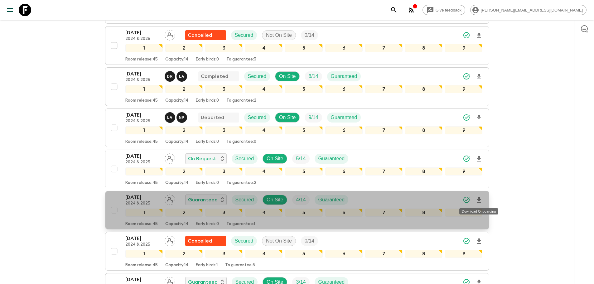 The image size is (594, 284). I want to click on div: Flash Pack cancellation, so click(205, 35).